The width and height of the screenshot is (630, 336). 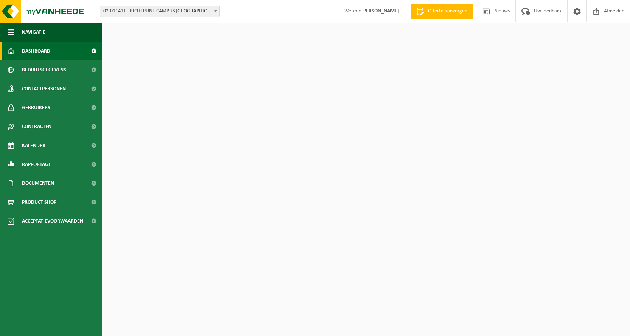 What do you see at coordinates (39, 202) in the screenshot?
I see `span: Product Shop` at bounding box center [39, 202].